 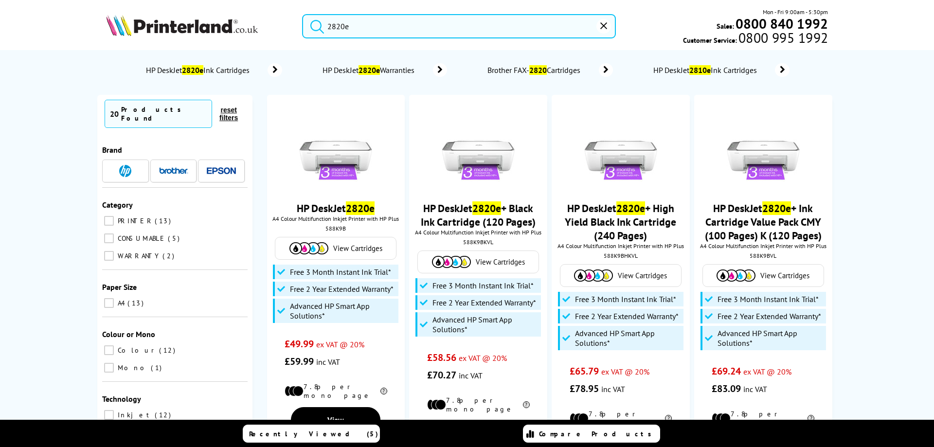 I want to click on mark: 2810e, so click(x=700, y=70).